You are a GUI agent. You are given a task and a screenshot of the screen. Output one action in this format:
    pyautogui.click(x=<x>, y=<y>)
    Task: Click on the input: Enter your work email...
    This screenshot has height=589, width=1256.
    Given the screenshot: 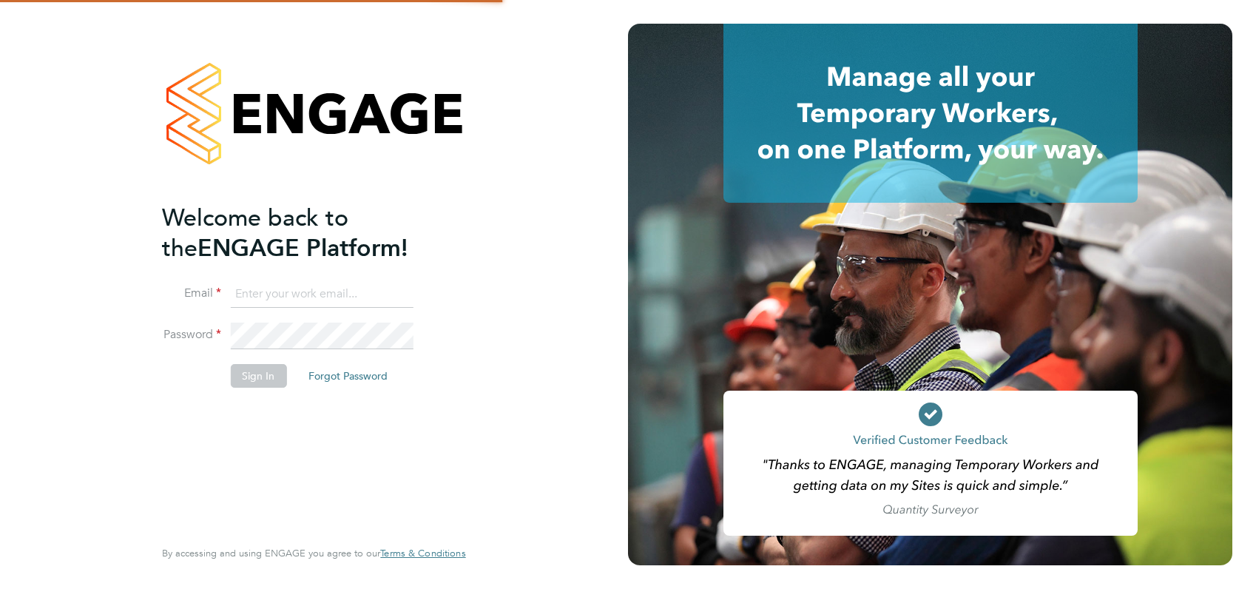 What is the action you would take?
    pyautogui.click(x=321, y=294)
    